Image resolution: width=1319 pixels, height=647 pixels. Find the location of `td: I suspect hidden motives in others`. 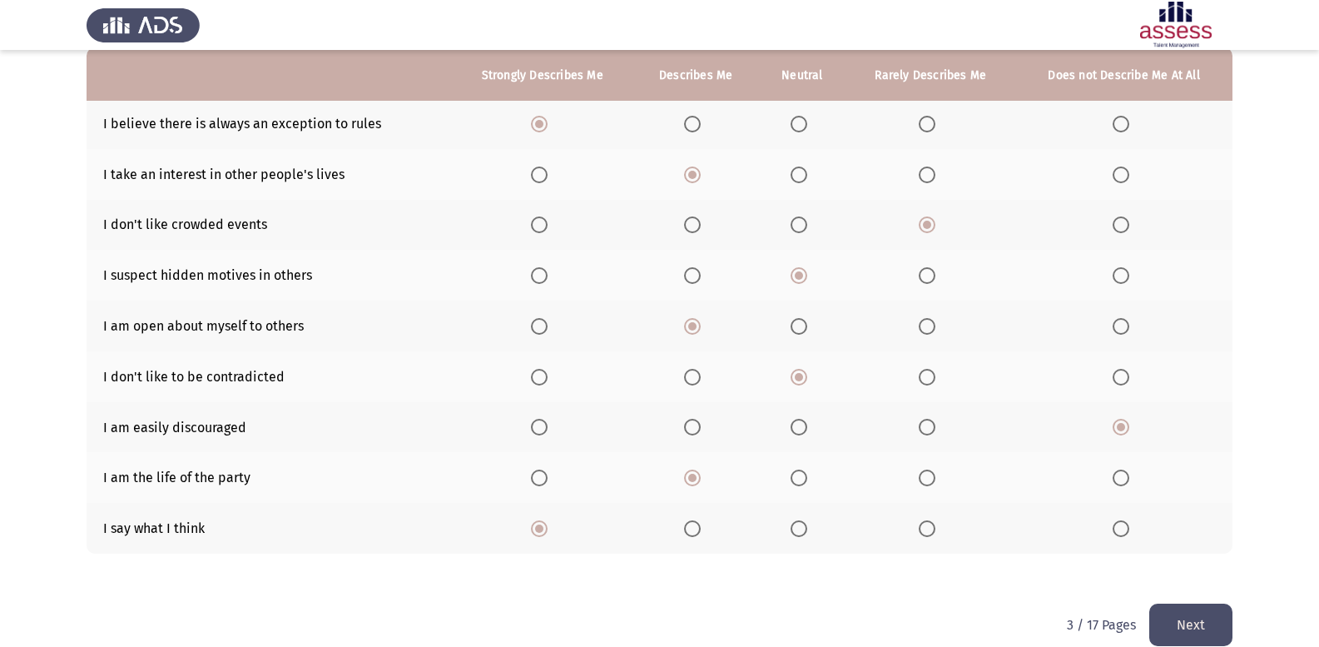

td: I suspect hidden motives in others is located at coordinates (269, 275).